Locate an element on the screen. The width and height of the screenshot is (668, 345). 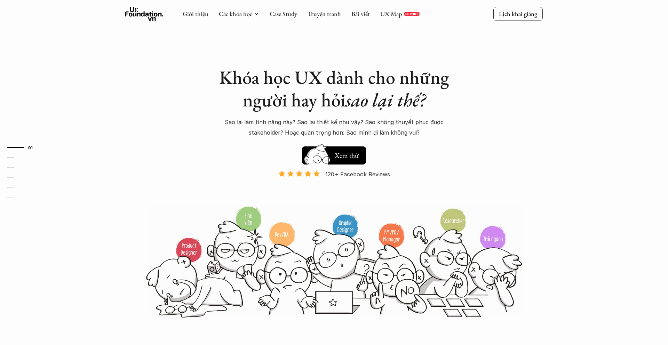
p: REPORT is located at coordinates (412, 14).